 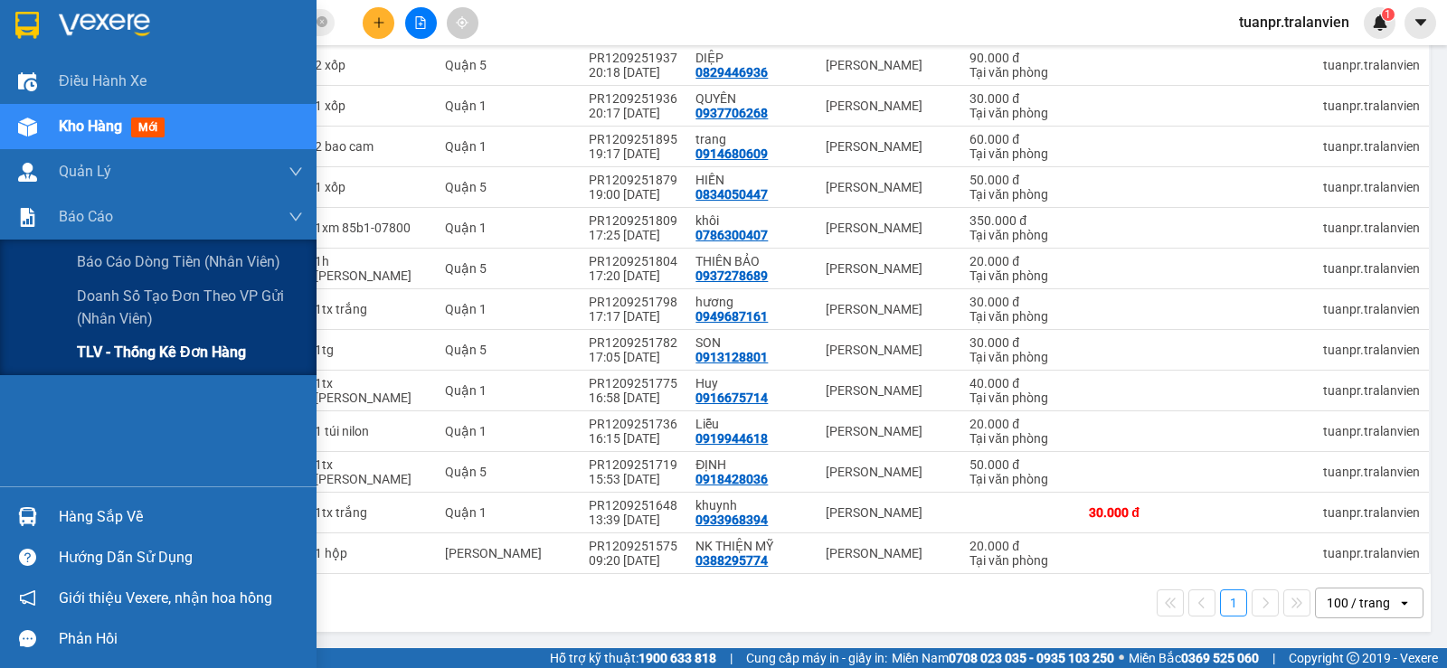 I want to click on span: aim, so click(x=462, y=23).